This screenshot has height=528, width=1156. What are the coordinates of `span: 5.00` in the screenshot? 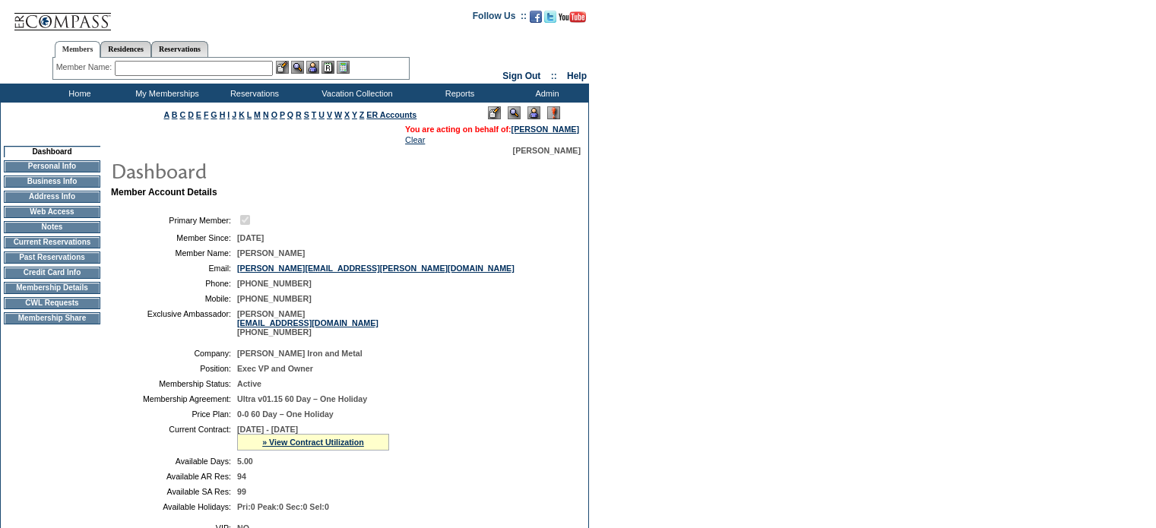 It's located at (245, 461).